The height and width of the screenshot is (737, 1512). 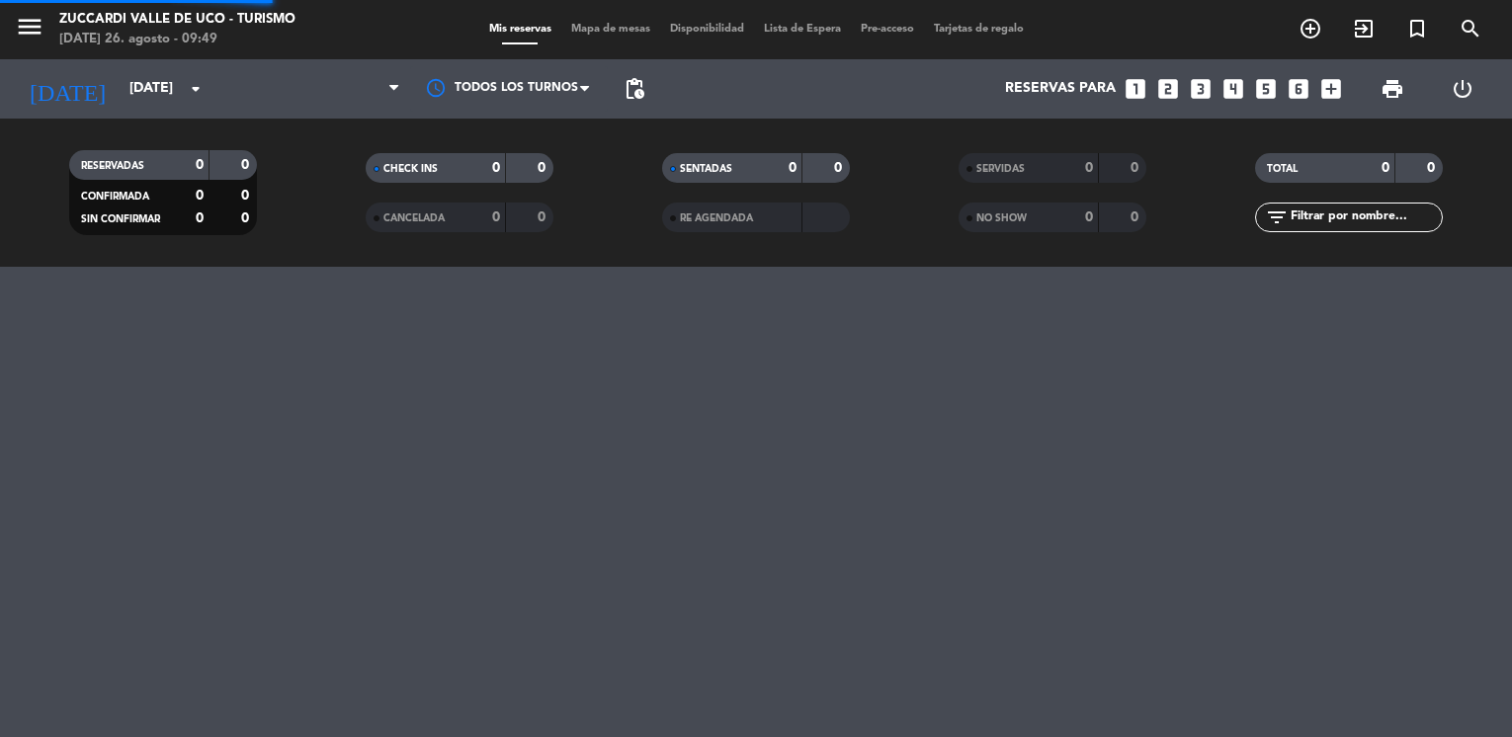 What do you see at coordinates (707, 29) in the screenshot?
I see `span: Disponibilidad` at bounding box center [707, 29].